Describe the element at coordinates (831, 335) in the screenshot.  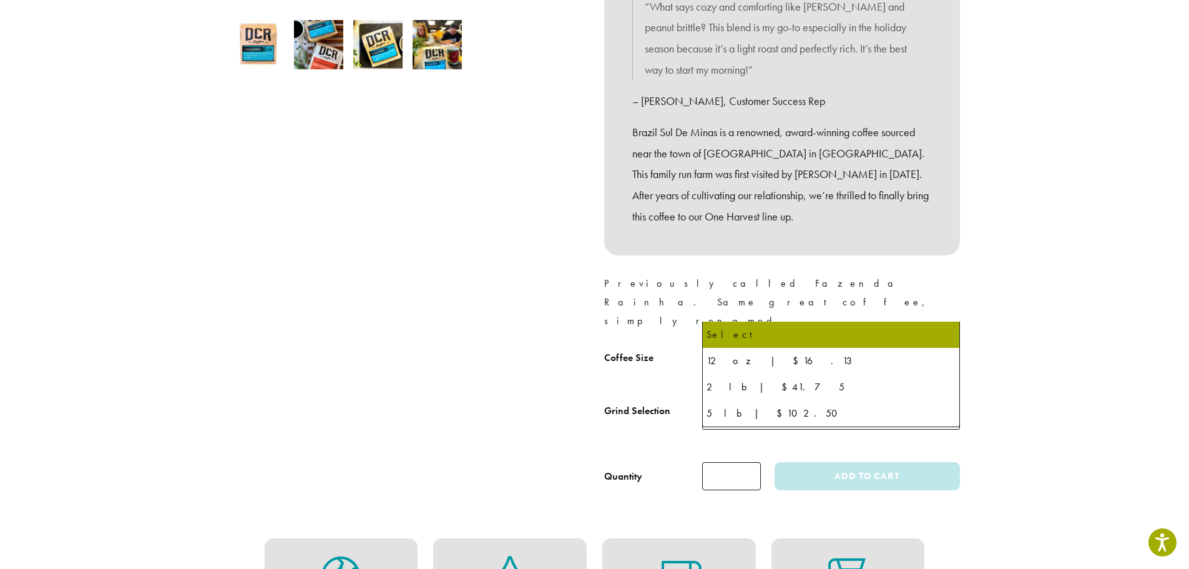
I see `li: Select` at that location.